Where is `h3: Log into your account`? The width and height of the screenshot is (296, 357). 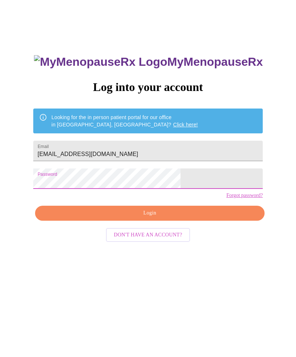 h3: Log into your account is located at coordinates (148, 87).